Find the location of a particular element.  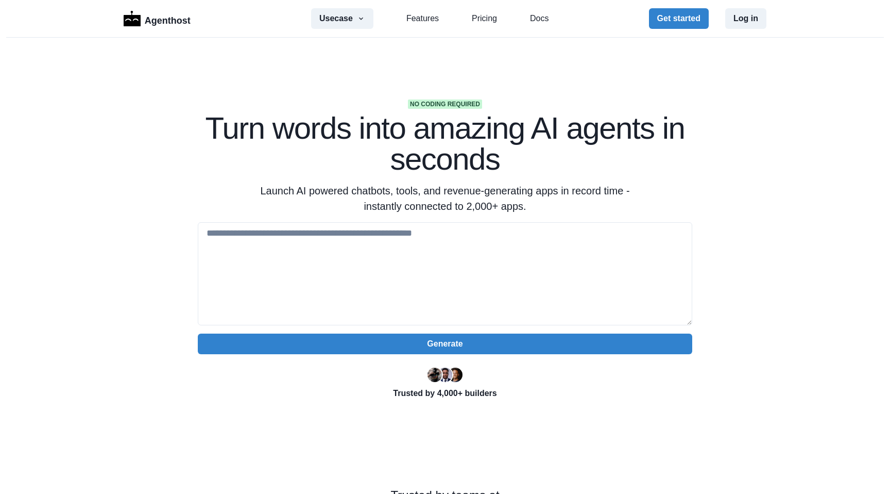

img: Logo is located at coordinates (132, 19).